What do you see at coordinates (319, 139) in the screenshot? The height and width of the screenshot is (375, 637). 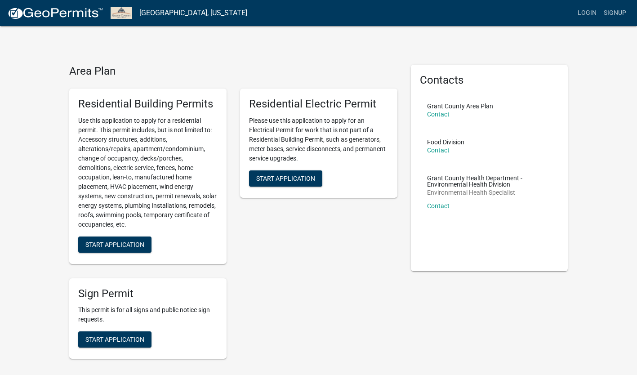 I see `p: Please use this application to apply for an Electrical Permit for work that is not part of a Resi...` at bounding box center [319, 139].